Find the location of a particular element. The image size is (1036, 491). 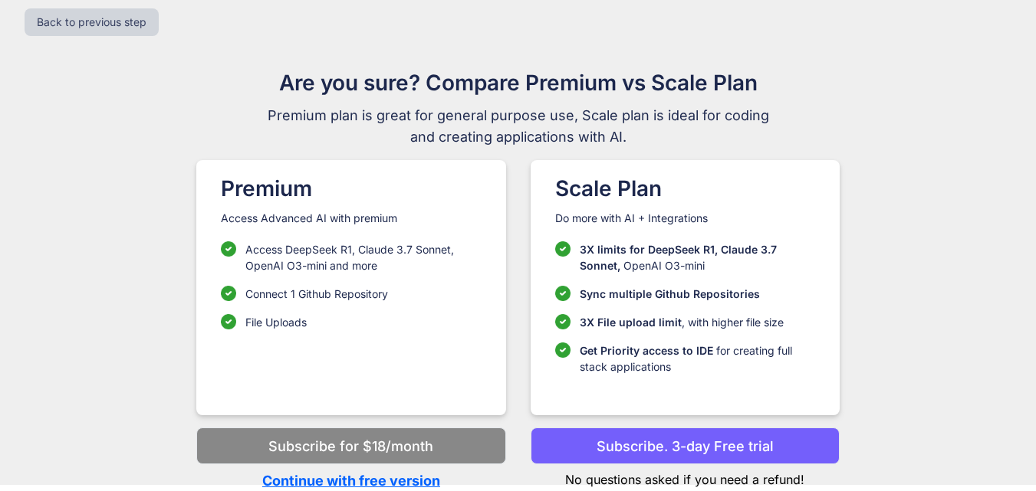

button: Subscribe. 3-day Free trial is located at coordinates (685, 446).